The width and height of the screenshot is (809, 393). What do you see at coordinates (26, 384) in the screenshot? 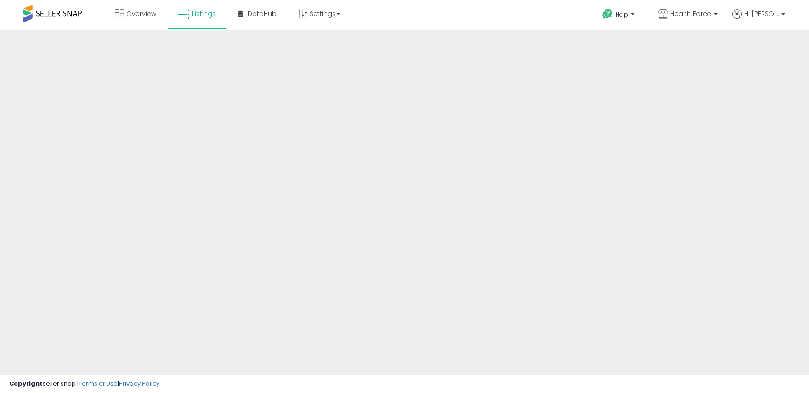
I see `strong: Copyright` at bounding box center [26, 384].